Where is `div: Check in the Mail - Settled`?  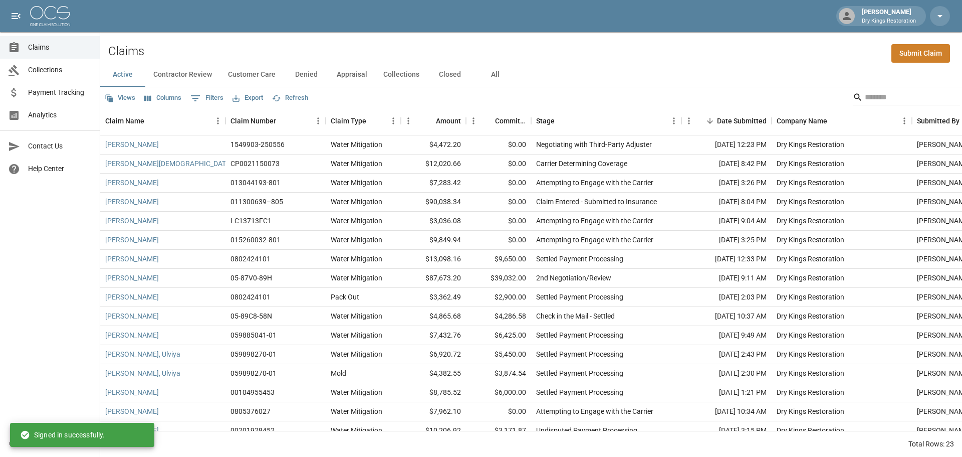
div: Check in the Mail - Settled is located at coordinates (575, 316).